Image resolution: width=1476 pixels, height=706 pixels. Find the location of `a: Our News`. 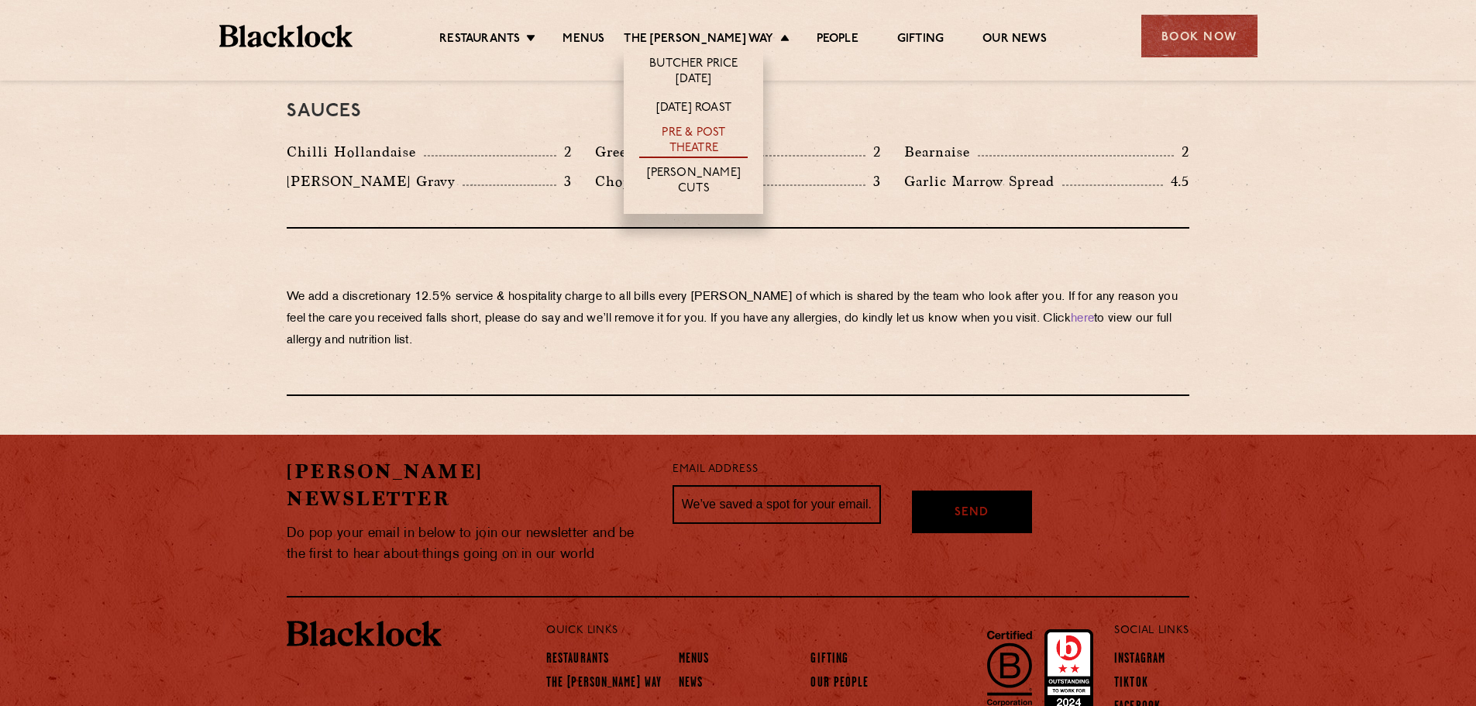

a: Our News is located at coordinates (1014, 40).